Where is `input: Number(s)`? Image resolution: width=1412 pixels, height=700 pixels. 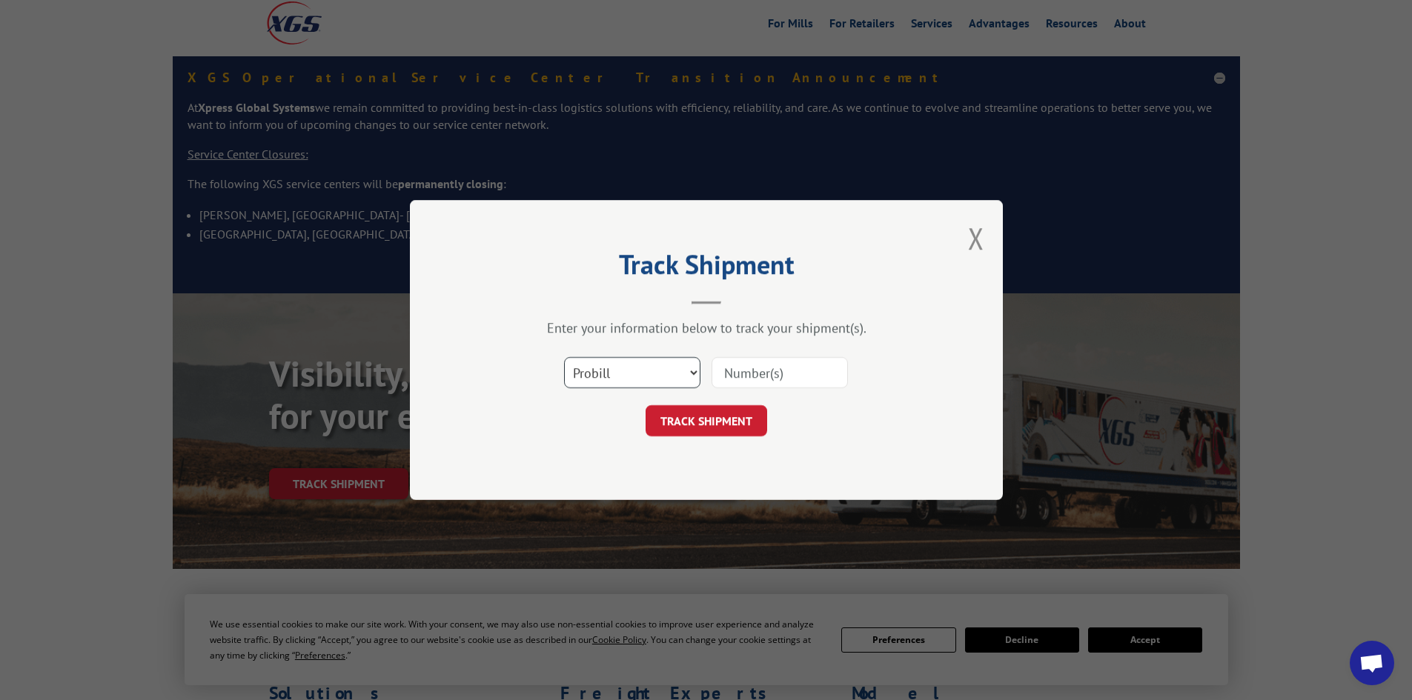 input: Number(s) is located at coordinates (780, 373).